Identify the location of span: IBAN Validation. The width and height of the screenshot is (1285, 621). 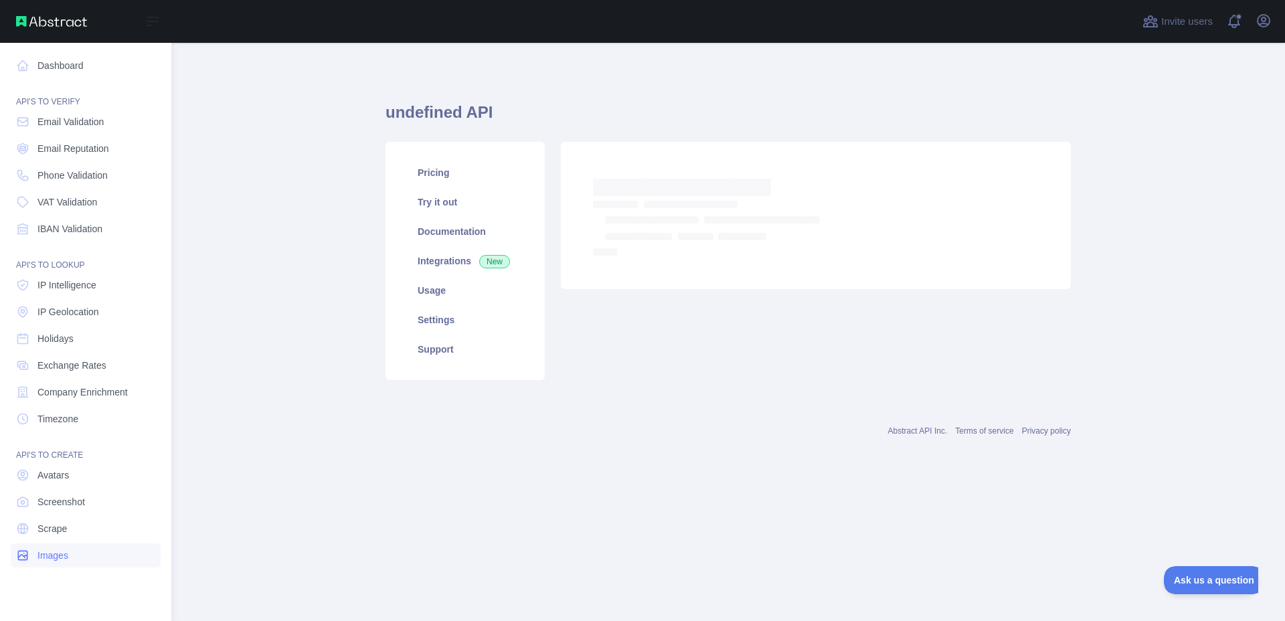
(70, 229).